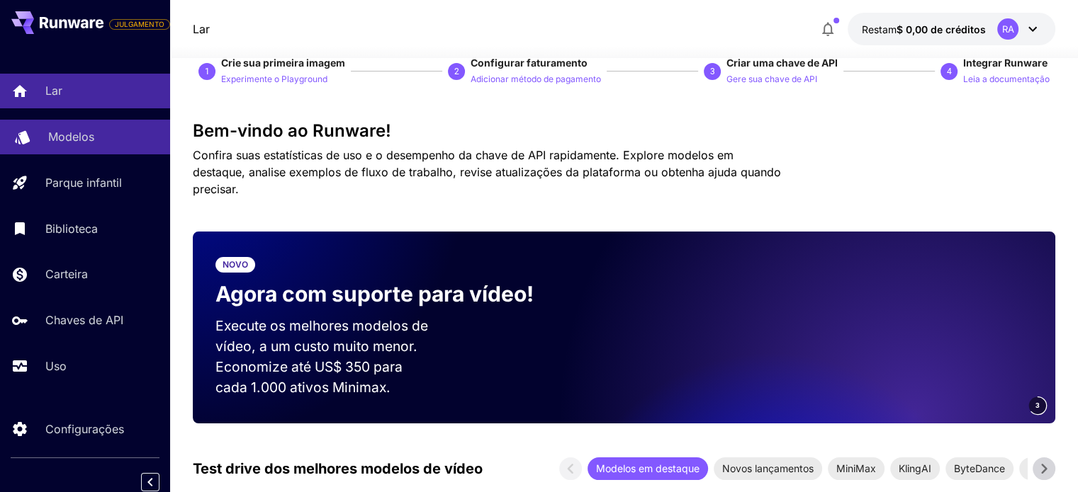 The height and width of the screenshot is (492, 1078). I want to click on font: Integrar Runware, so click(1005, 62).